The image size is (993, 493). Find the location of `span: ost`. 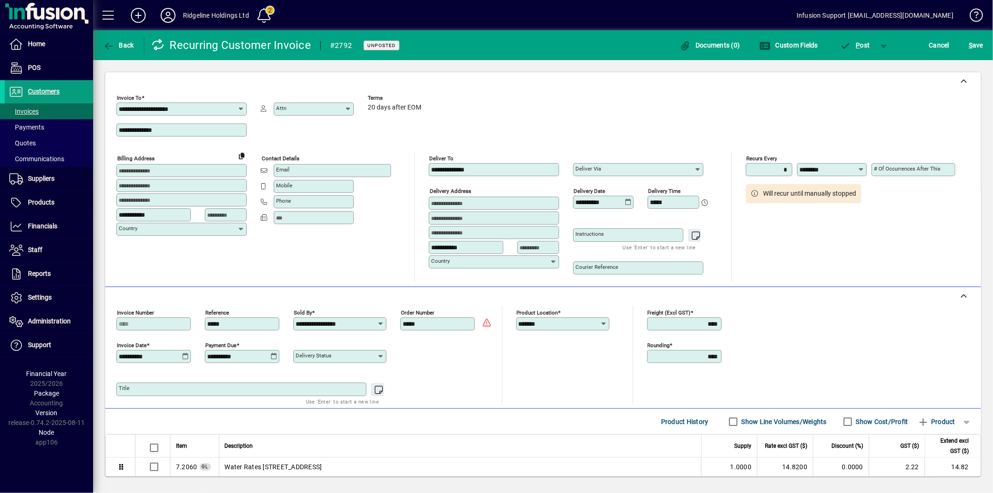

span: ost is located at coordinates (855, 45).